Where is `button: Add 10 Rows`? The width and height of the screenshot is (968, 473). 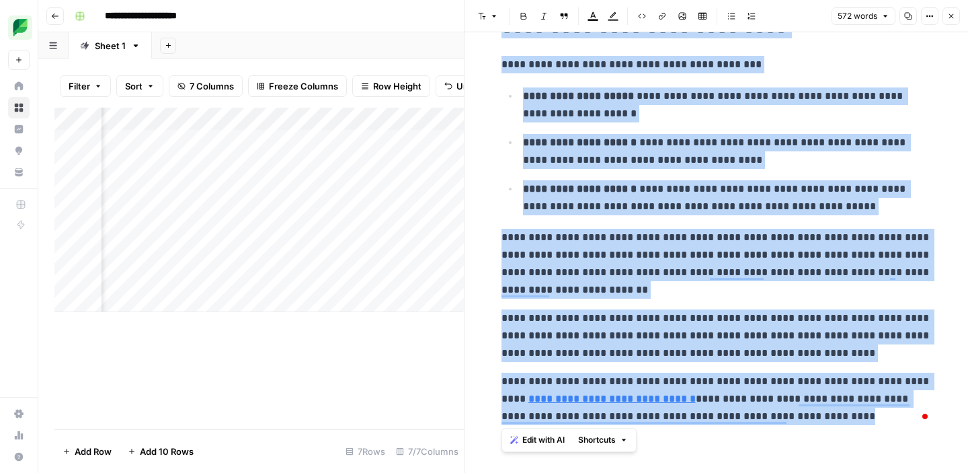 button: Add 10 Rows is located at coordinates (161, 451).